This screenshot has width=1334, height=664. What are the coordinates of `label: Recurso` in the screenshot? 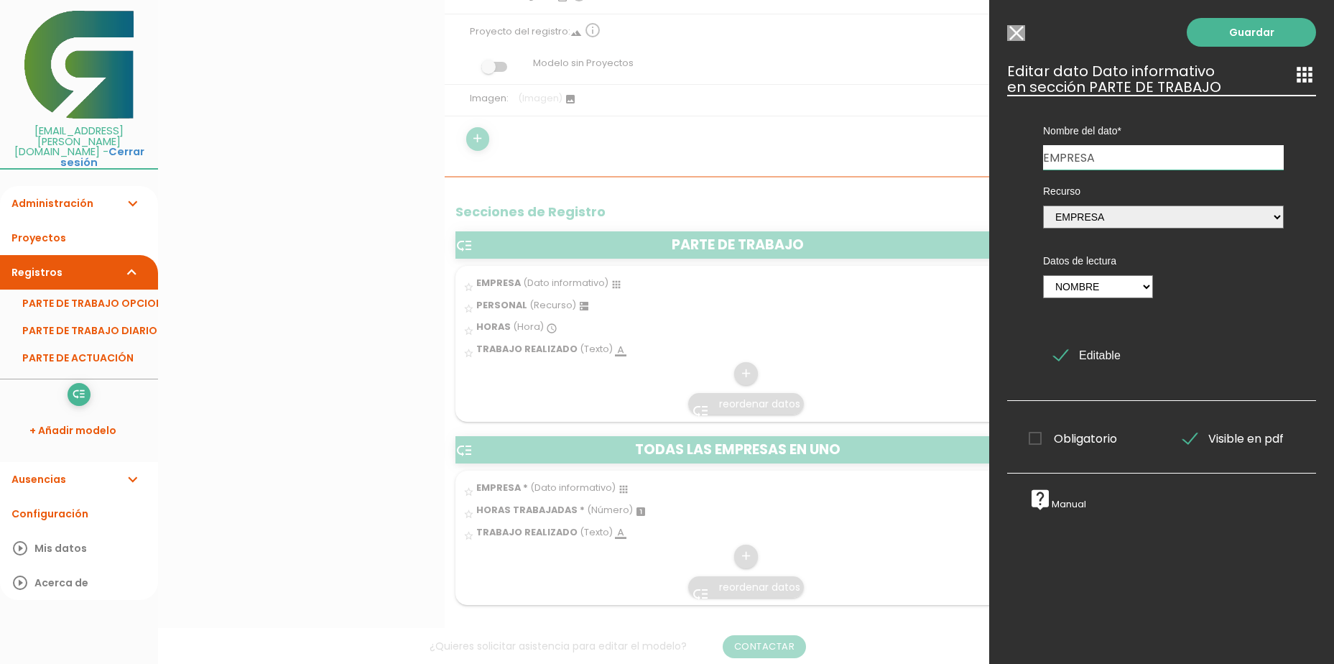 It's located at (1163, 191).